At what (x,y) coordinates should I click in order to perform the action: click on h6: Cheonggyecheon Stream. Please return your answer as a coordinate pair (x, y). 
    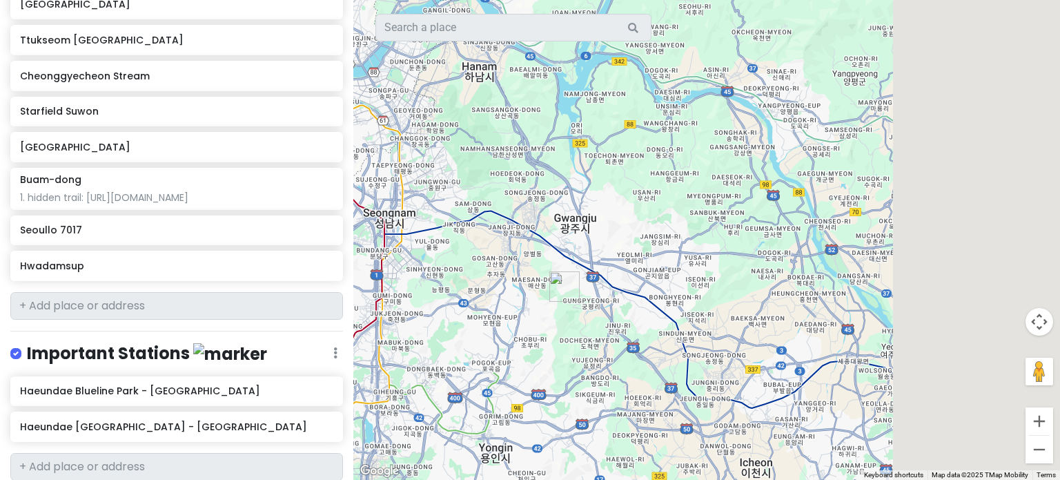
    Looking at the image, I should click on (176, 76).